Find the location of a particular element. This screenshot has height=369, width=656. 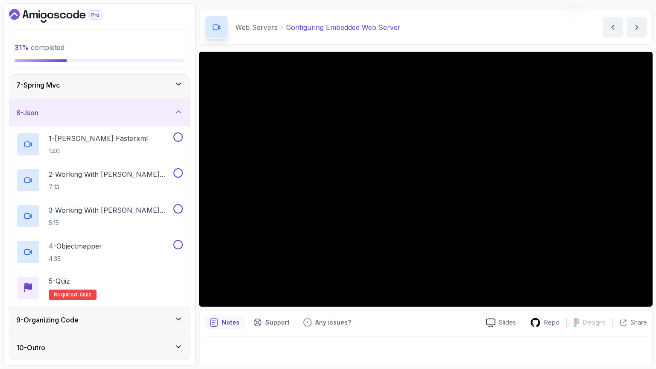

button: 7-Spring Mvc is located at coordinates (99, 85).